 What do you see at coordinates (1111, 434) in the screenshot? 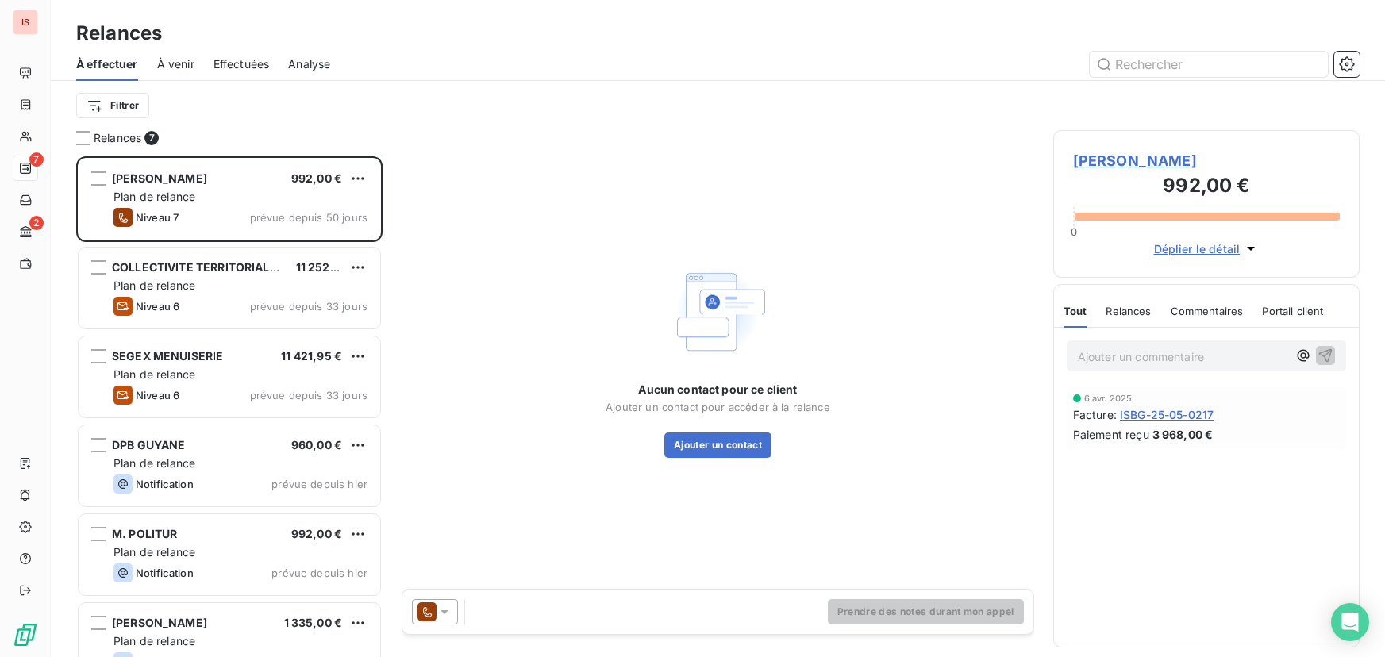
I see `span: Paiement reçu` at bounding box center [1111, 434].